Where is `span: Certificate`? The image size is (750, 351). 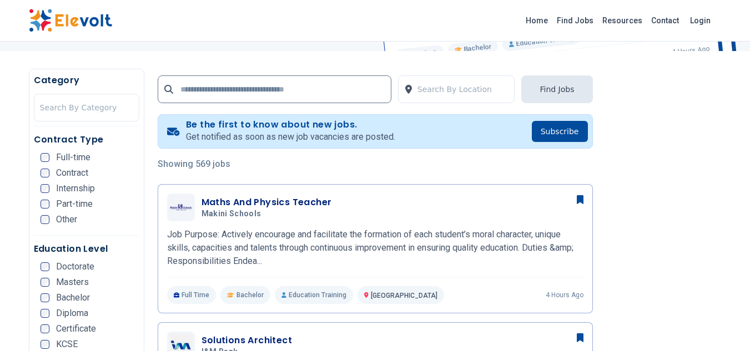
span: Certificate is located at coordinates (76, 329).